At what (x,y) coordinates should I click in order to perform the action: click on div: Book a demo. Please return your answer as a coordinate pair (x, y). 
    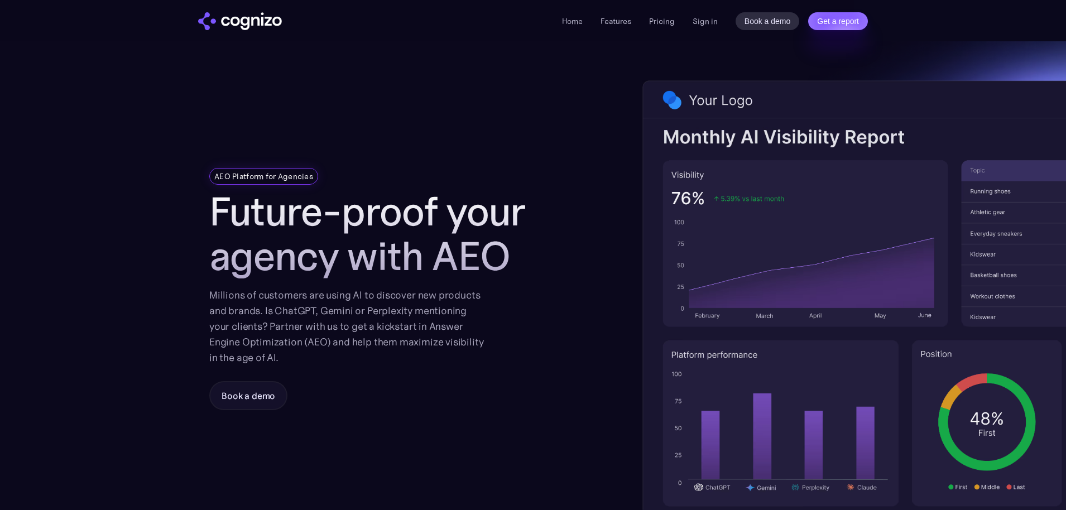
    Looking at the image, I should click on (248, 396).